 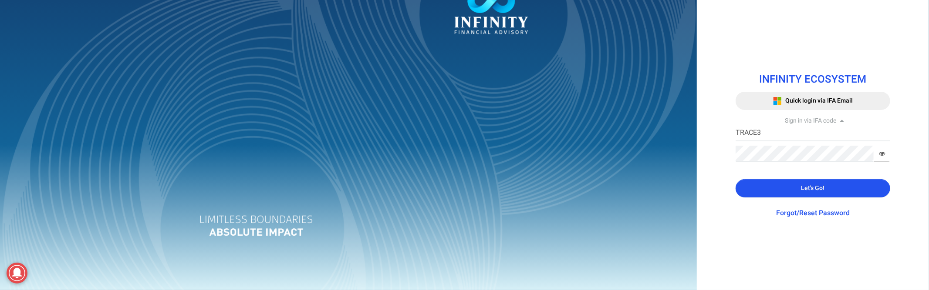 I want to click on a: Forgot/Reset Password, so click(x=813, y=213).